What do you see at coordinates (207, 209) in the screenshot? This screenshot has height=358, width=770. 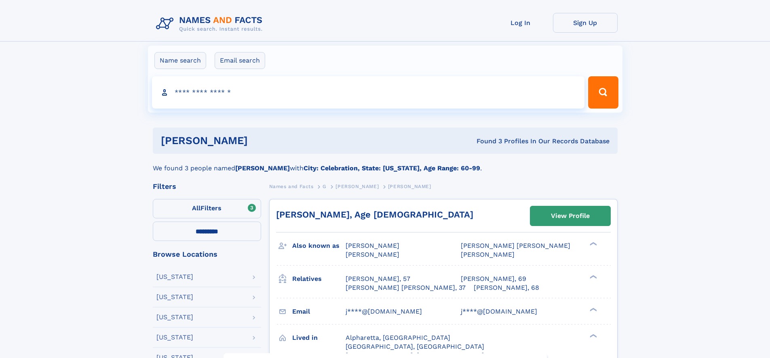 I see `label: Filters` at bounding box center [207, 209].